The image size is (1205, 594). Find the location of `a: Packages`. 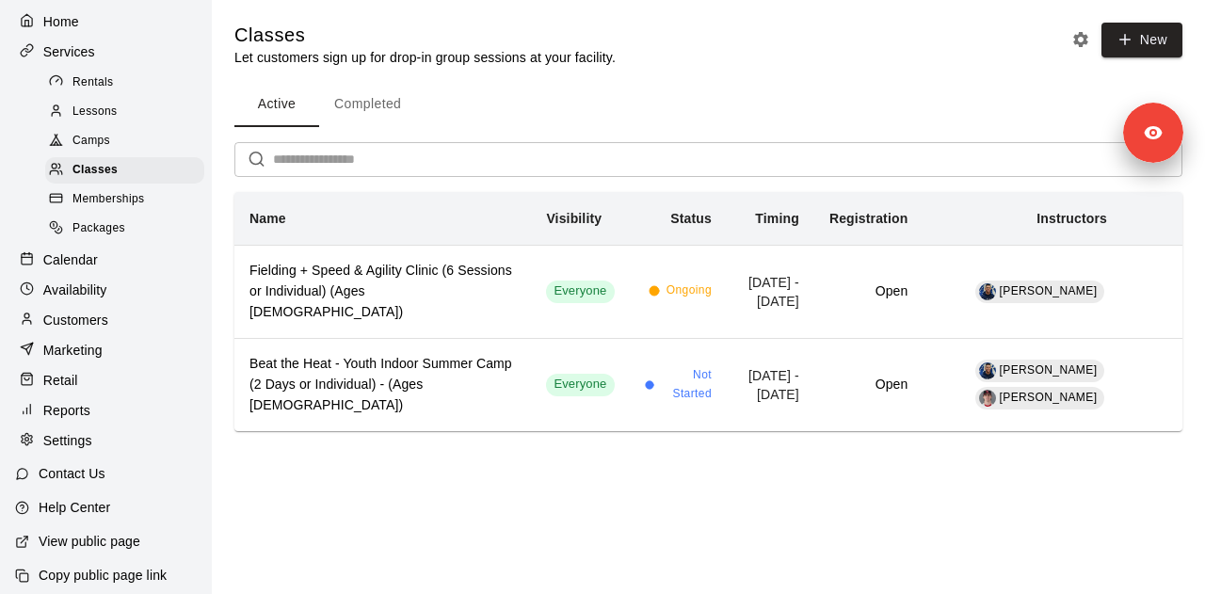

a: Packages is located at coordinates (128, 229).